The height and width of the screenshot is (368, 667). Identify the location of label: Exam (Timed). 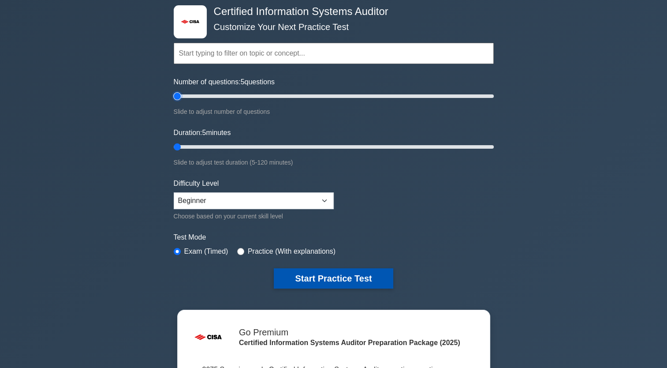
(206, 251).